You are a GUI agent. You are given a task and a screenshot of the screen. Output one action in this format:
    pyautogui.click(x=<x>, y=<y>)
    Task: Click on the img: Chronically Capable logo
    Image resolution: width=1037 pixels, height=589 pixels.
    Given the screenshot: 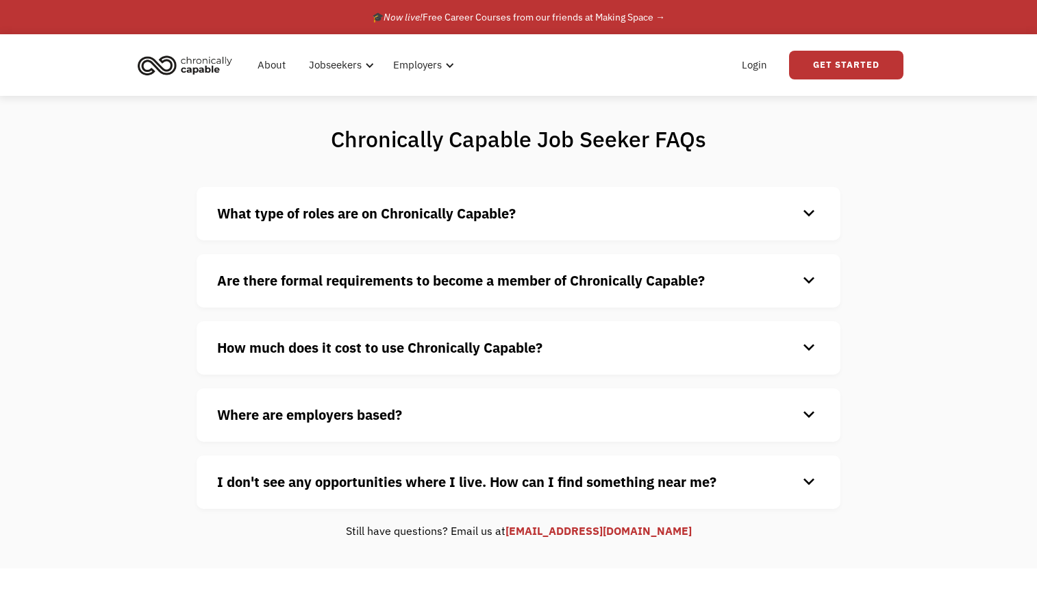 What is the action you would take?
    pyautogui.click(x=185, y=65)
    